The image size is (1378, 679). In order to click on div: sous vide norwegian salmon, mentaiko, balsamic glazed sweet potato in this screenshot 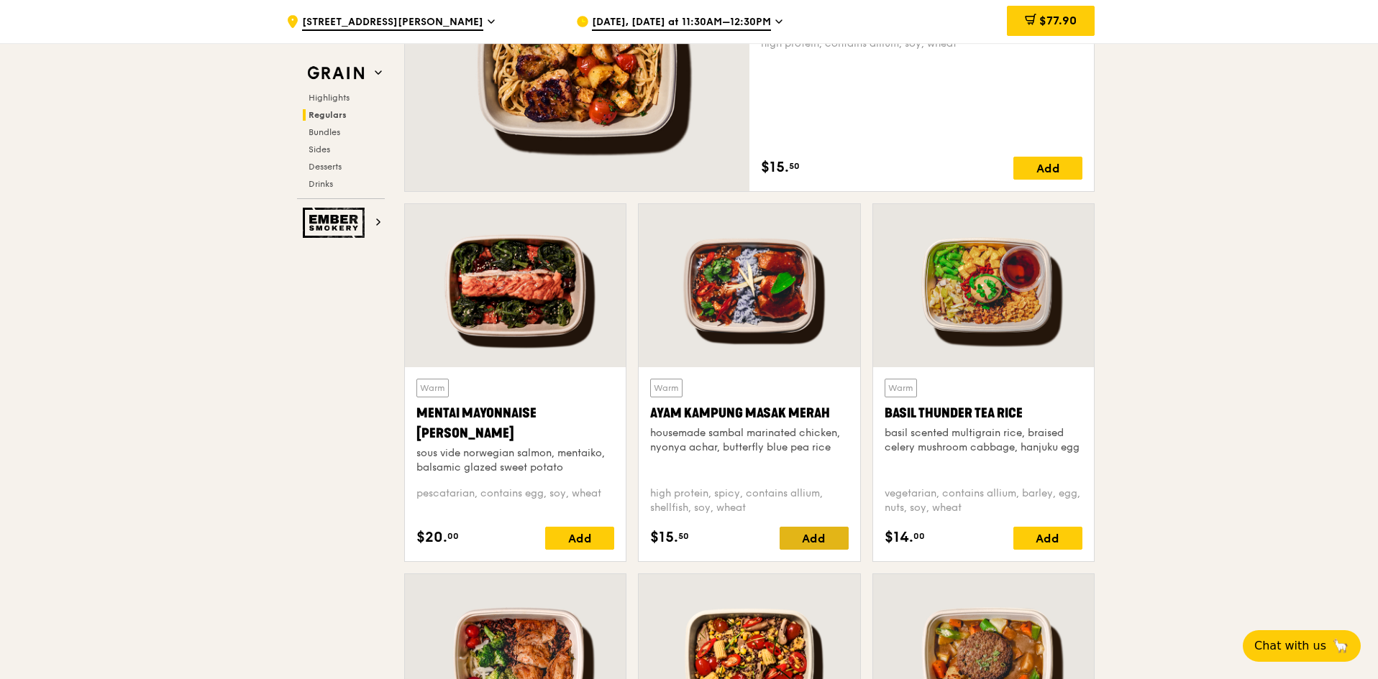, I will do `click(515, 461)`.